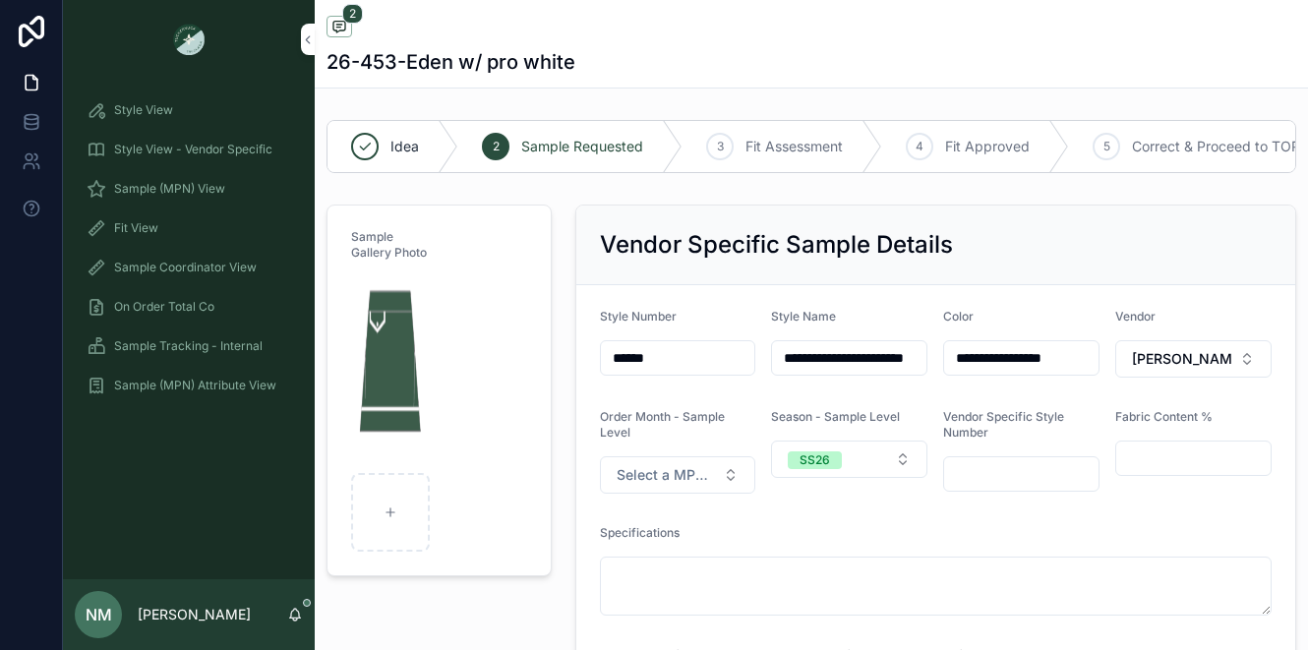  What do you see at coordinates (1164, 416) in the screenshot?
I see `span: Fabric Content %` at bounding box center [1164, 416].